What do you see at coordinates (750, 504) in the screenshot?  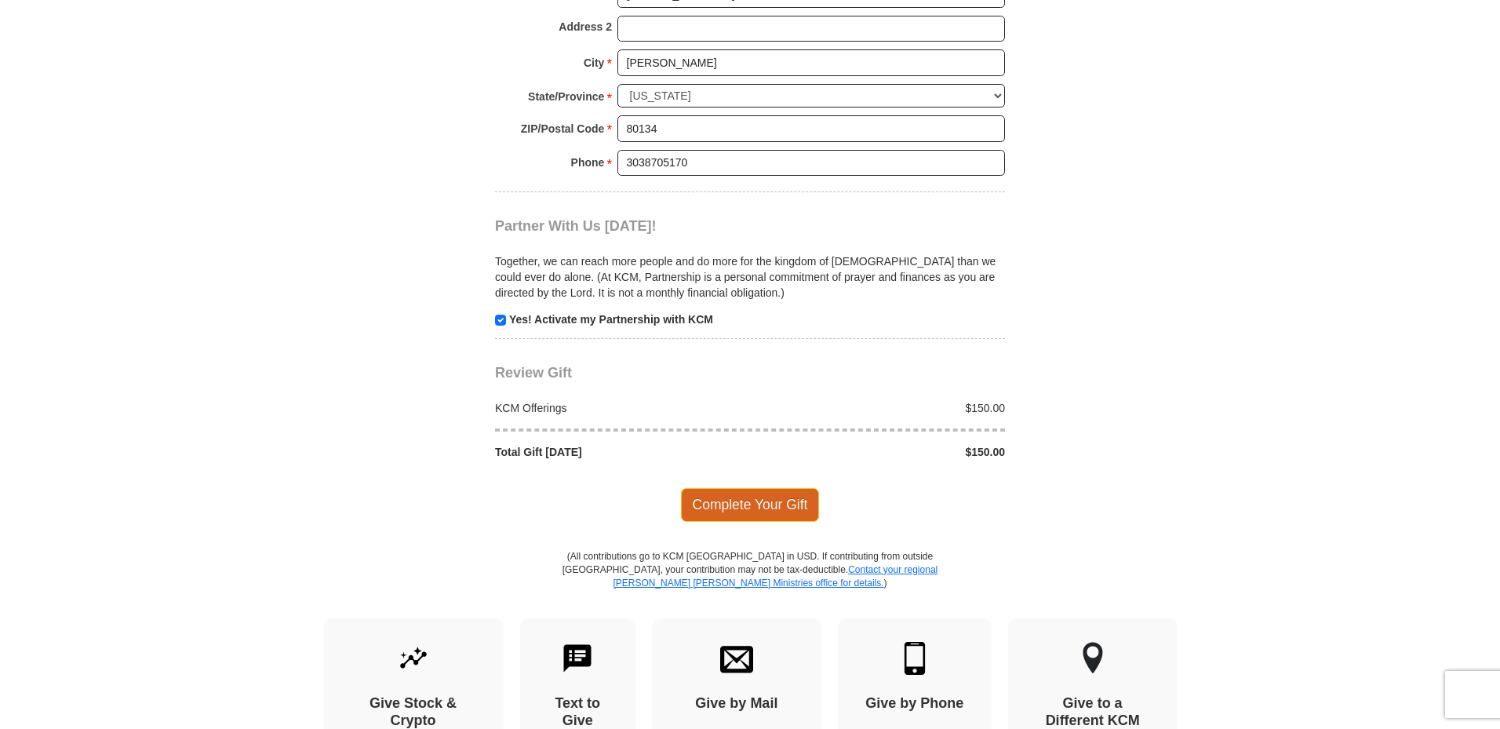 I see `span: Complete Your Gift` at bounding box center [750, 504].